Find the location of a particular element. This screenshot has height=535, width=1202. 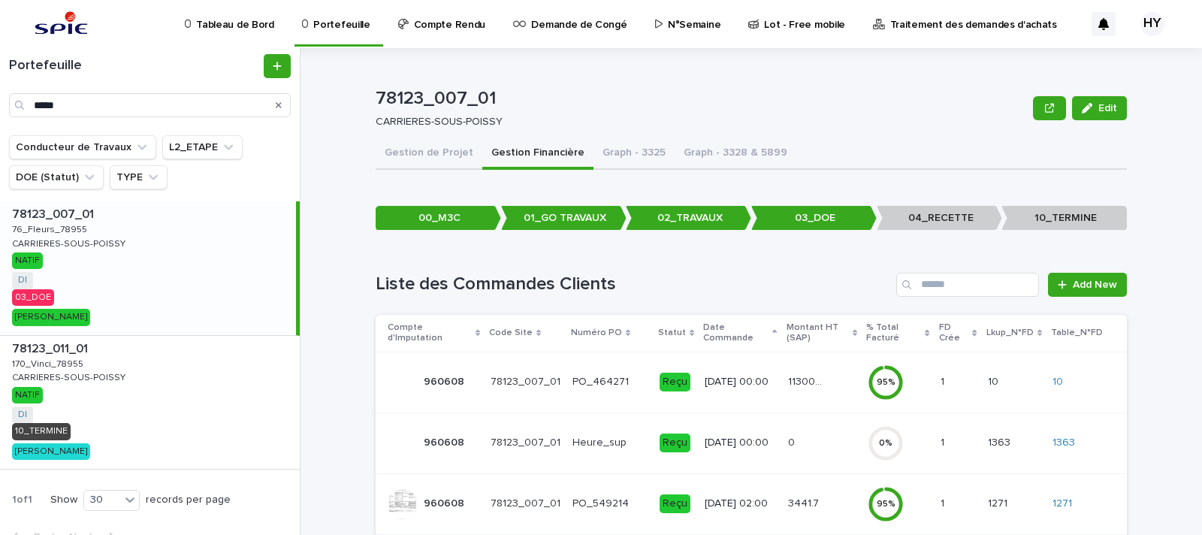

p: Date Commande is located at coordinates (736, 333).